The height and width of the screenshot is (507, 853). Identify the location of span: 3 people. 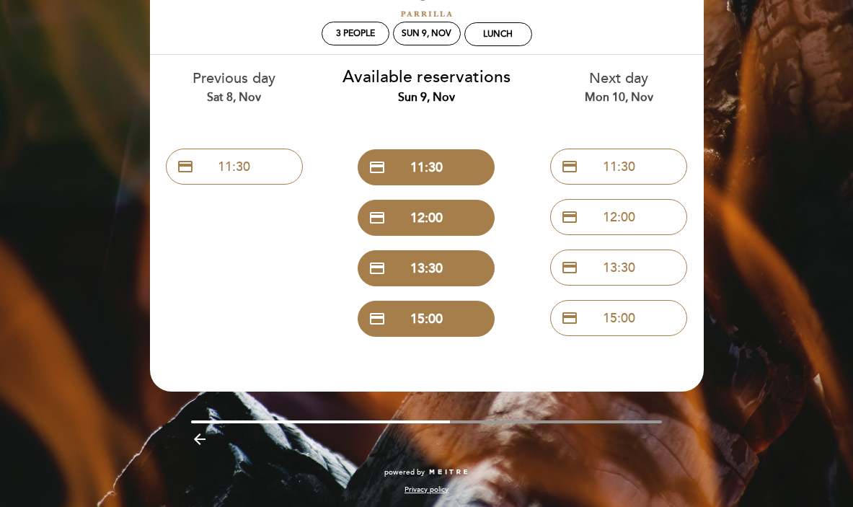
(356, 33).